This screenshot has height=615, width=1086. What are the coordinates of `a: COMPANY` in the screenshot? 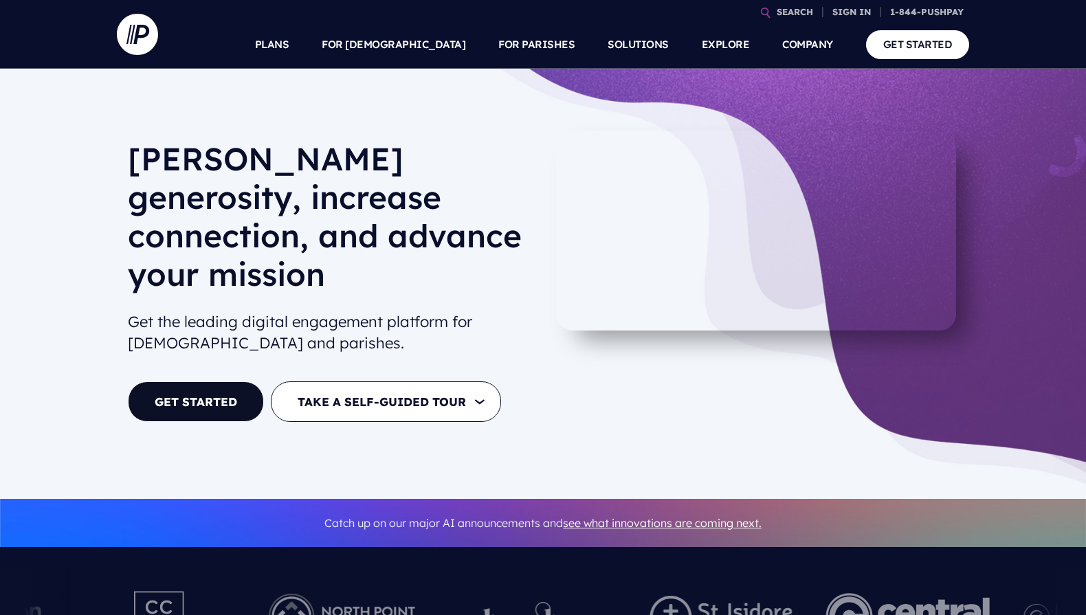 It's located at (808, 45).